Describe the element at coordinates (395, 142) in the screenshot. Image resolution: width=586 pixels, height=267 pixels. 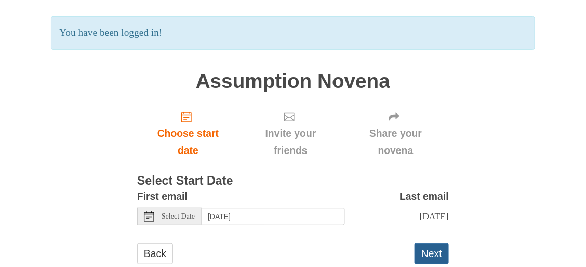
I see `span: Share your novena` at that location.